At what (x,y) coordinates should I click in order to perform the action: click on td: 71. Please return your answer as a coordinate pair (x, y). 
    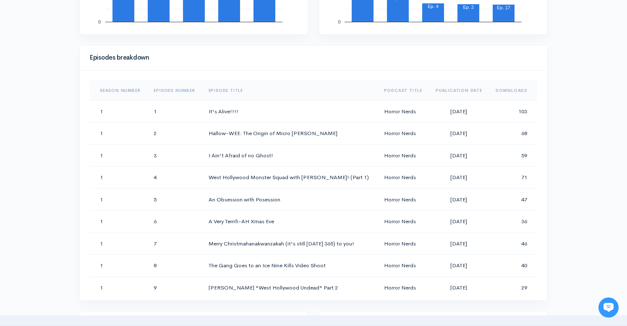
    Looking at the image, I should click on (513, 177).